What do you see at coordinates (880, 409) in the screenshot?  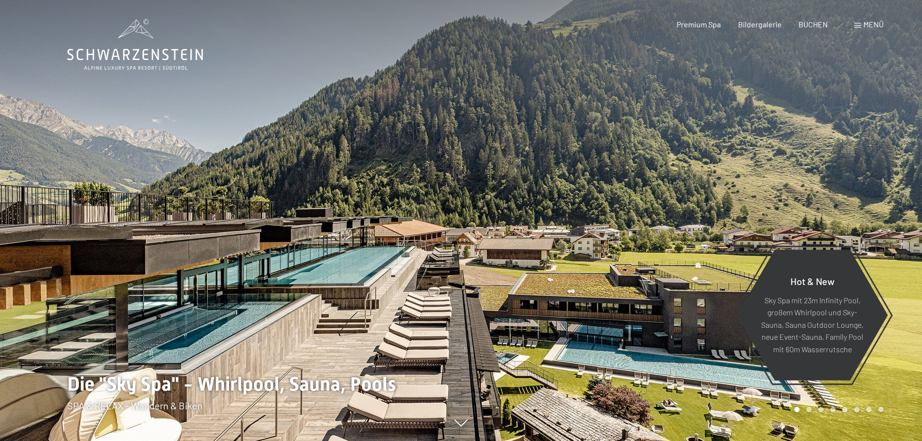 I see `div: Carousel Page 8` at bounding box center [880, 409].